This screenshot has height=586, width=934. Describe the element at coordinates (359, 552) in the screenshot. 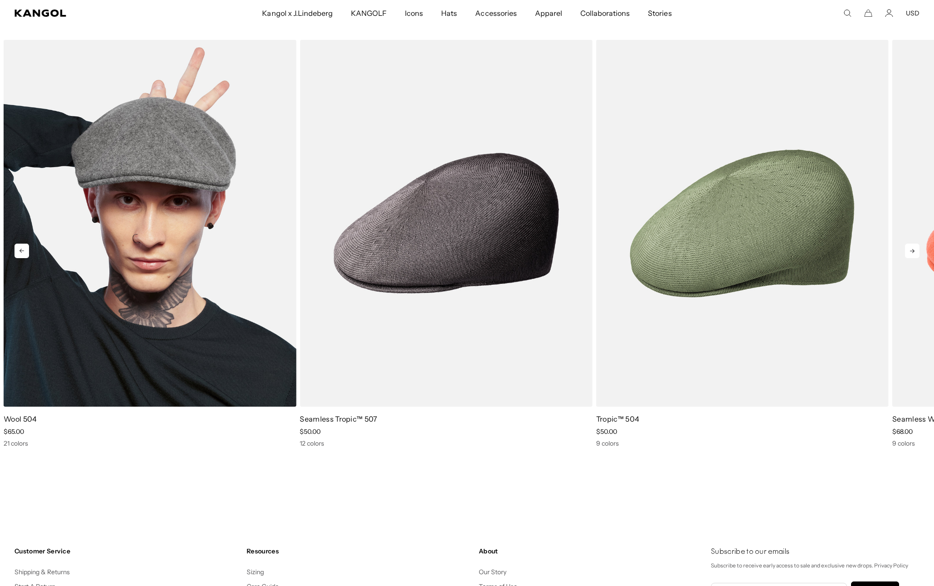

I see `h4: Resources` at that location.